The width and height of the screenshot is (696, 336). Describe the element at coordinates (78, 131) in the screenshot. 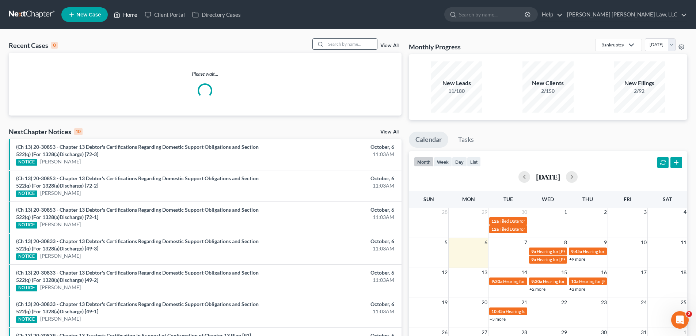

I see `div: 10` at that location.